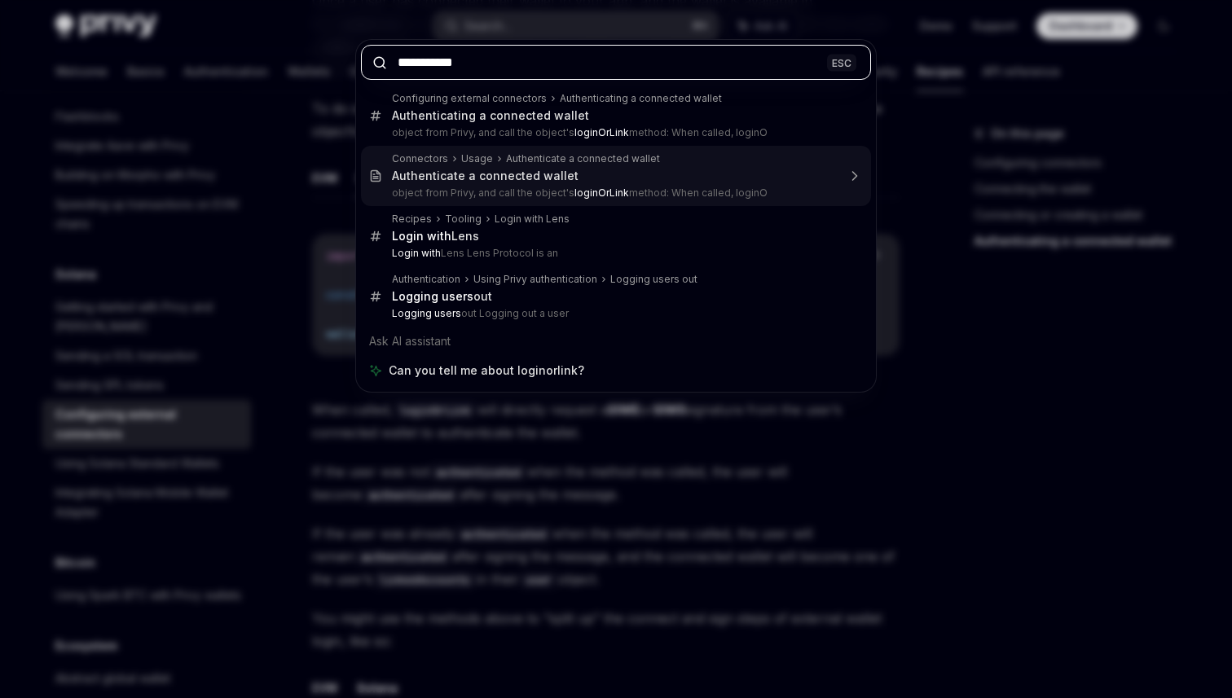 The image size is (1232, 698). I want to click on div: Lens, so click(435, 236).